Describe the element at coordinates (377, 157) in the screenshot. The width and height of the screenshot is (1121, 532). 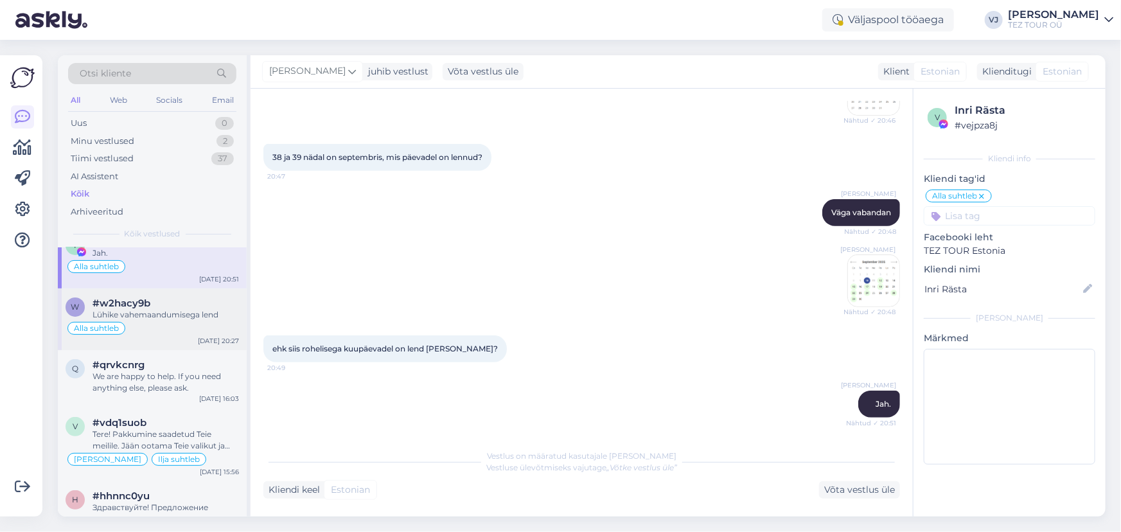
I see `span: 38 ja 39 nädal on septembris, mis päevadel on lennud?` at that location.